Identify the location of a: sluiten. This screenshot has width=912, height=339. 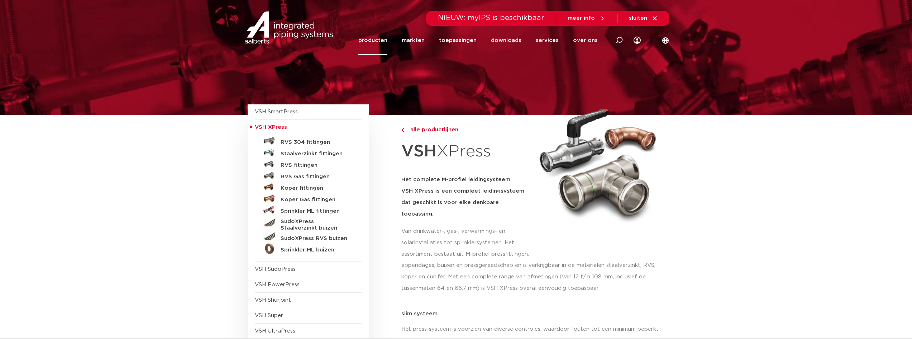
(644, 18).